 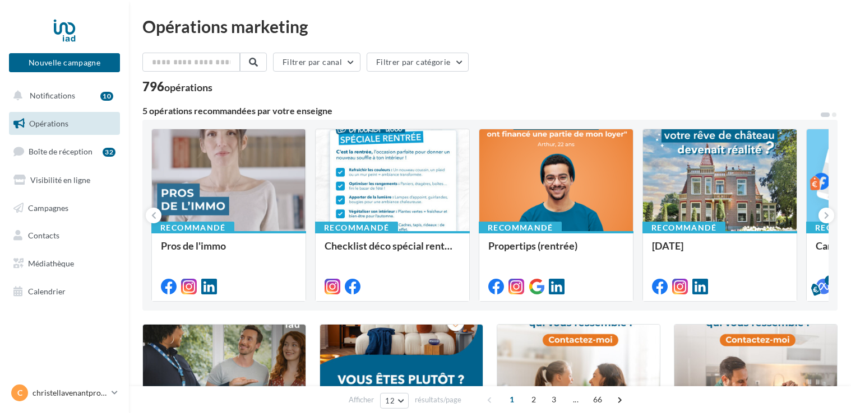 I want to click on span: 2, so click(x=533, y=400).